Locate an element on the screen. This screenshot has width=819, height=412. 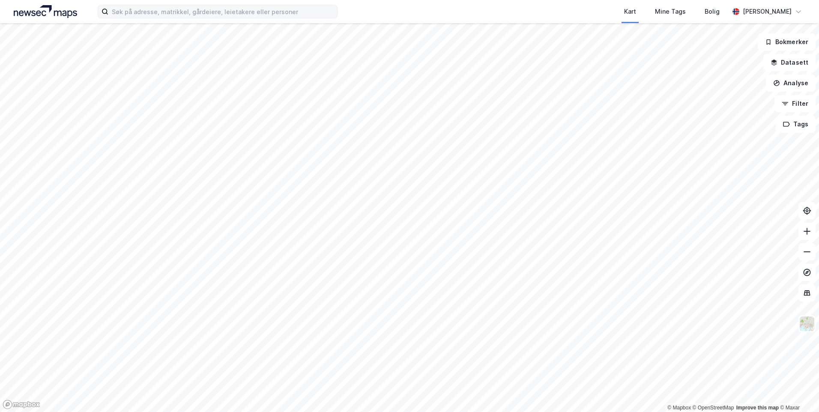
img: Z is located at coordinates (807, 324).